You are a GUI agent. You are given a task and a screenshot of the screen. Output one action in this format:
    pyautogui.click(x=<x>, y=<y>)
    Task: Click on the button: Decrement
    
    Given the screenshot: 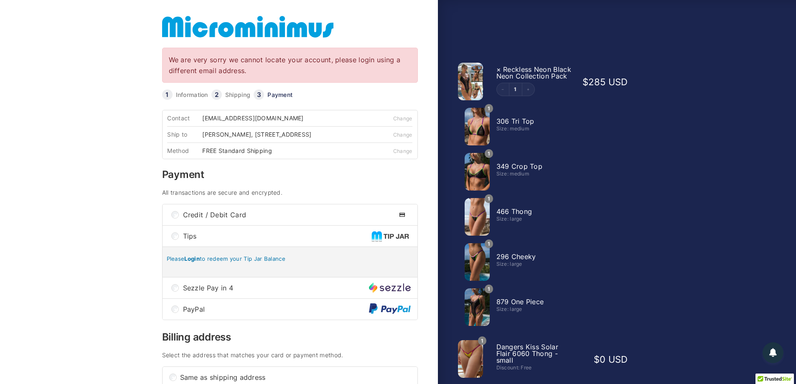 What is the action you would take?
    pyautogui.click(x=503, y=89)
    